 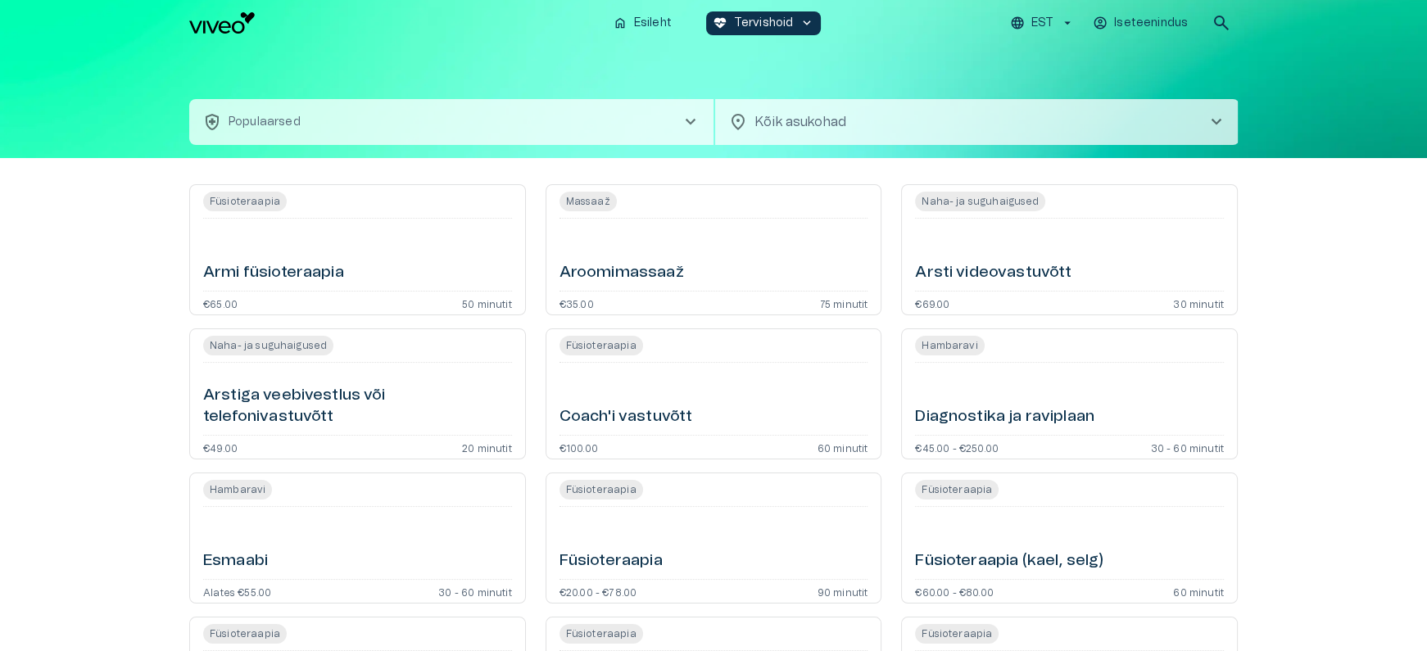 I want to click on span: location_on, so click(x=738, y=122).